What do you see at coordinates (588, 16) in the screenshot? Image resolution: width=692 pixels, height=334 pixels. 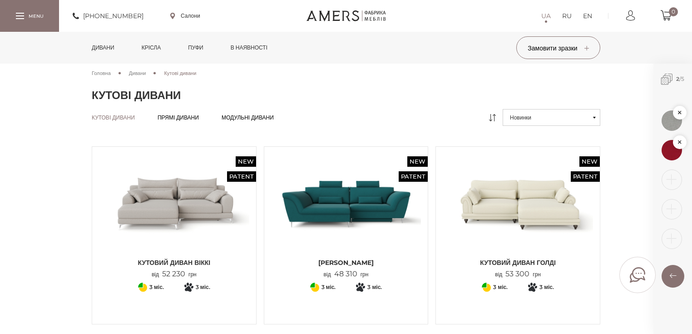 I see `a: EN` at bounding box center [588, 16].